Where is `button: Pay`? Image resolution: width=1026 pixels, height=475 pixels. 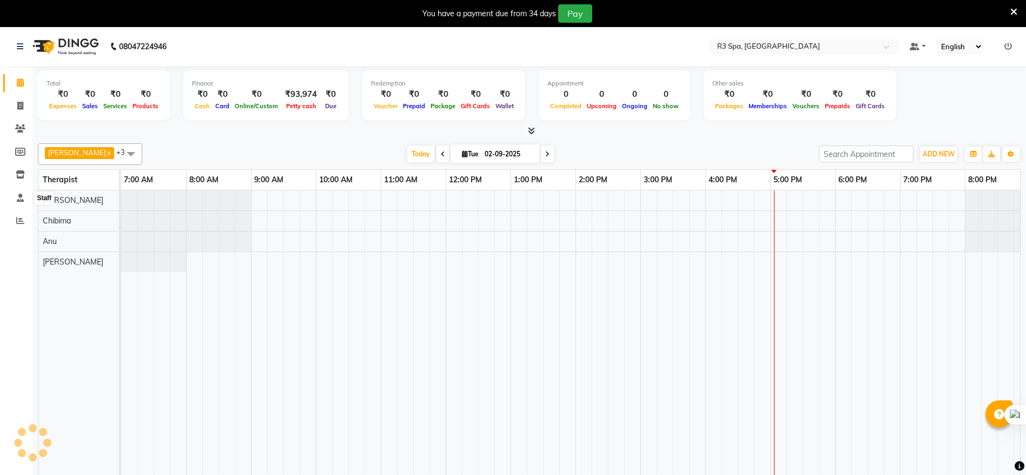
button: Pay is located at coordinates (575, 14).